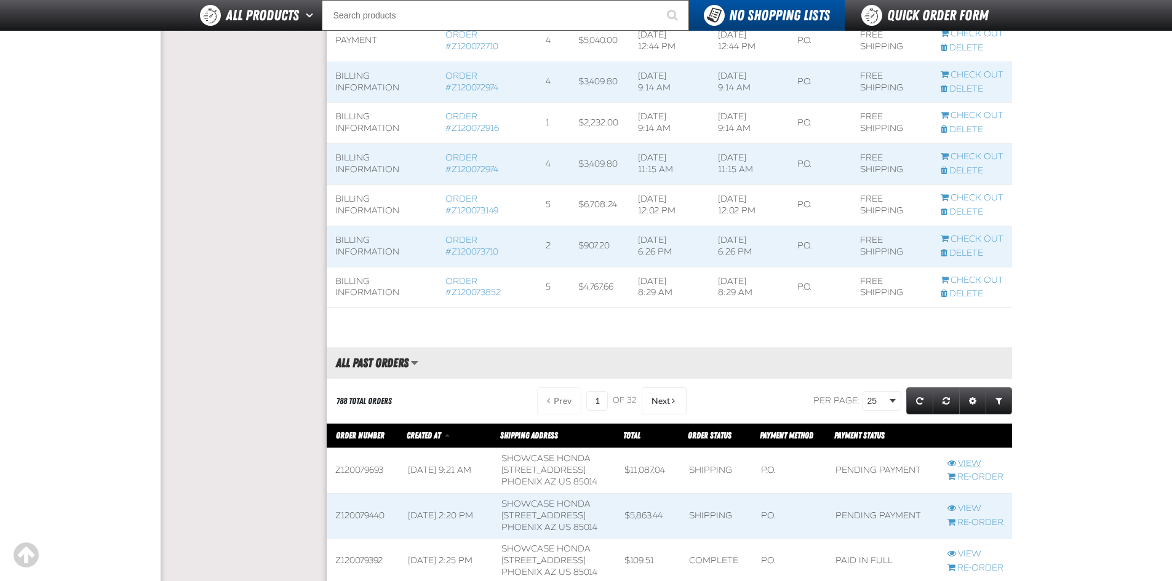 This screenshot has height=581, width=1172. I want to click on a: Re-Order Z120079693 order, so click(975, 477).